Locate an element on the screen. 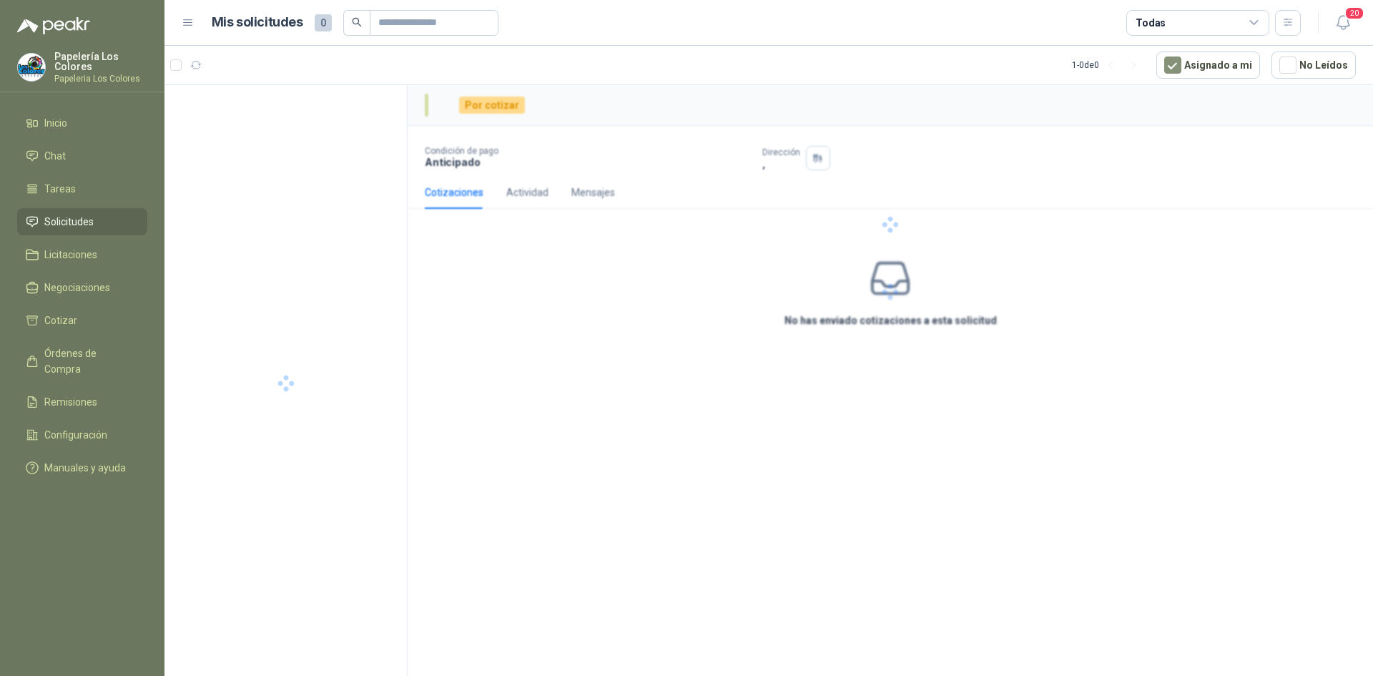 Image resolution: width=1373 pixels, height=676 pixels. a: Chat is located at coordinates (82, 156).